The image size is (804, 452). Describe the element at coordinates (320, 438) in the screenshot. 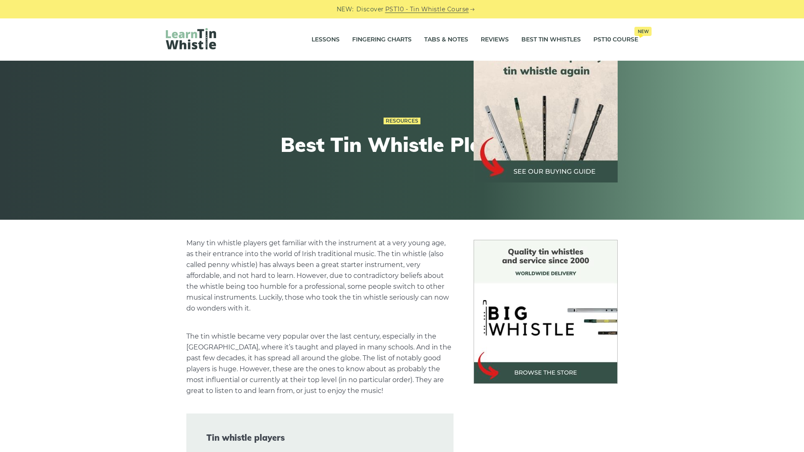

I see `span: Tin whistle players` at that location.